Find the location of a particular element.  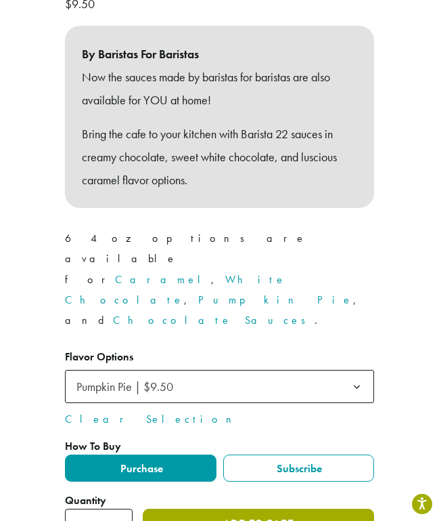

a: White Chocolate is located at coordinates (175, 289).